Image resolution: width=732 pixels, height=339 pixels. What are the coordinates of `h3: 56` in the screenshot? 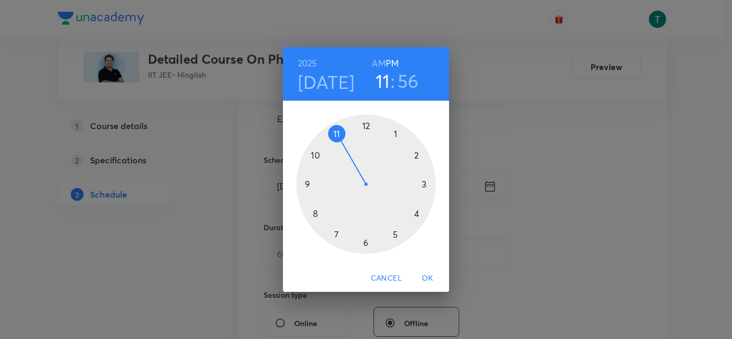 It's located at (408, 81).